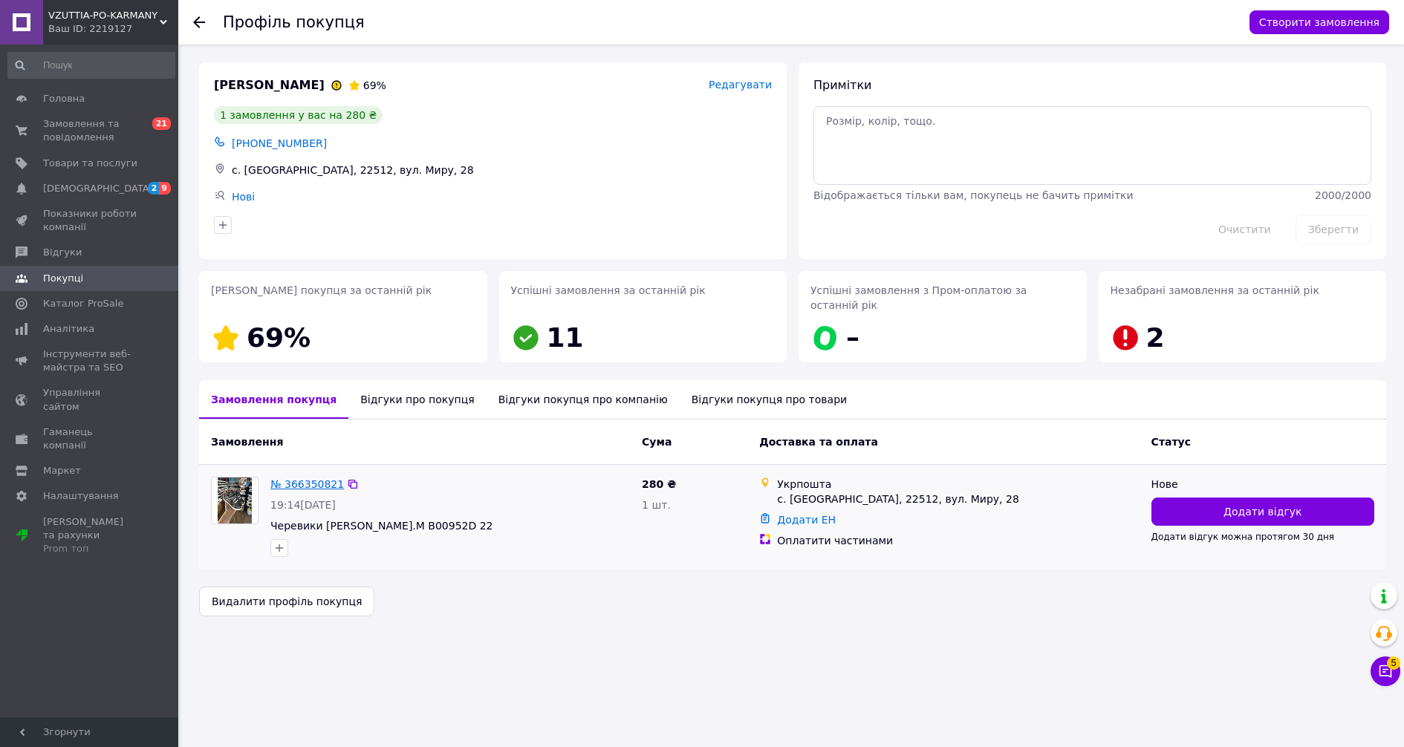 This screenshot has height=747, width=1404. I want to click on div: Замовлення покупця, so click(273, 400).